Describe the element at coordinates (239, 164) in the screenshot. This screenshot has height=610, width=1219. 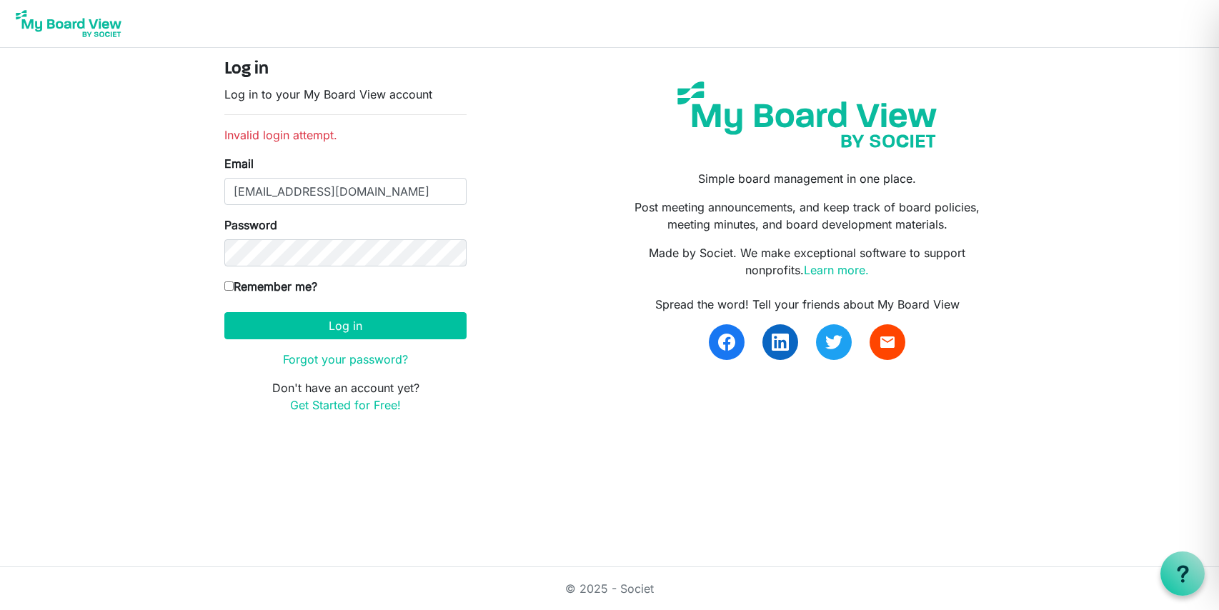
I see `label: Email` at that location.